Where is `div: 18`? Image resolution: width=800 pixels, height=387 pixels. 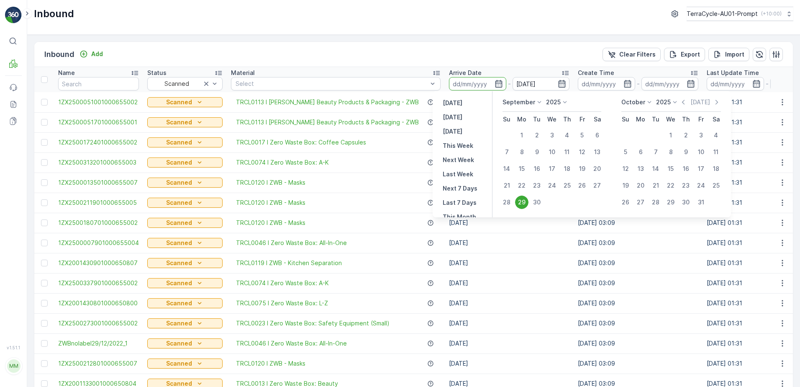 div: 18 is located at coordinates (567, 169).